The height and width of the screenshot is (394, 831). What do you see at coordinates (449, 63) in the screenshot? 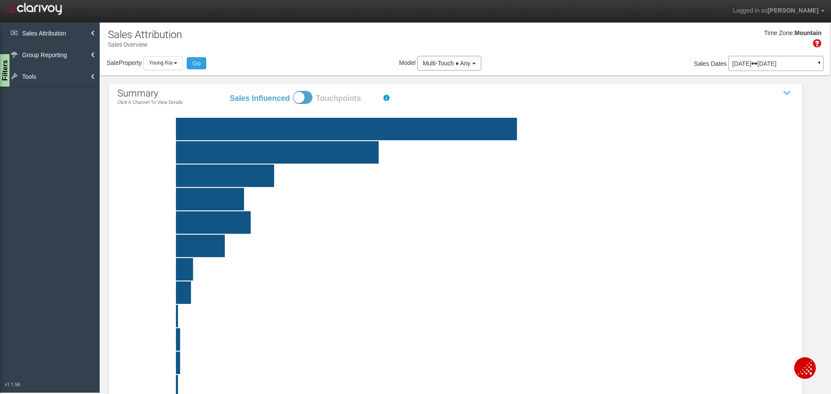
I see `button: Multi-Touch ♦ Any` at bounding box center [449, 63].